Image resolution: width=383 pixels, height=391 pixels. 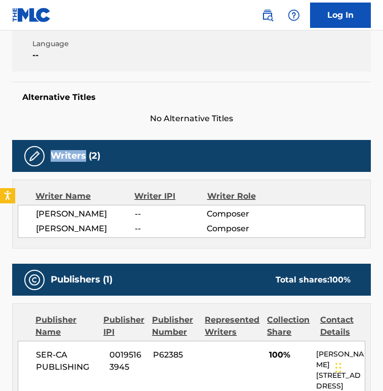 What do you see at coordinates (74, 44) in the screenshot?
I see `span: Language` at bounding box center [74, 44].